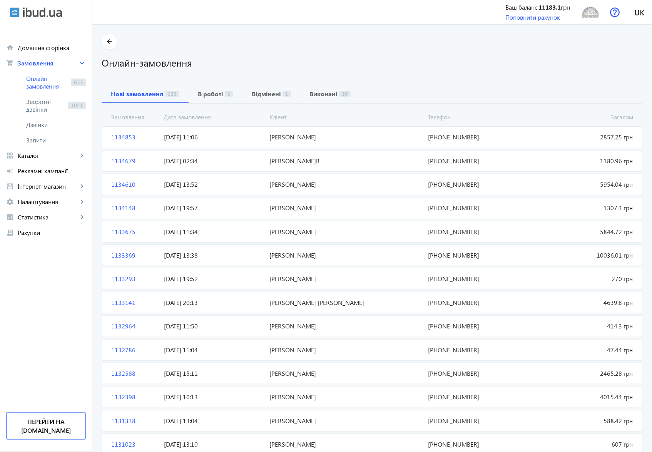 The height and width of the screenshot is (452, 652). Describe the element at coordinates (538, 7) in the screenshot. I see `div: Ваш баланс: грн` at that location.